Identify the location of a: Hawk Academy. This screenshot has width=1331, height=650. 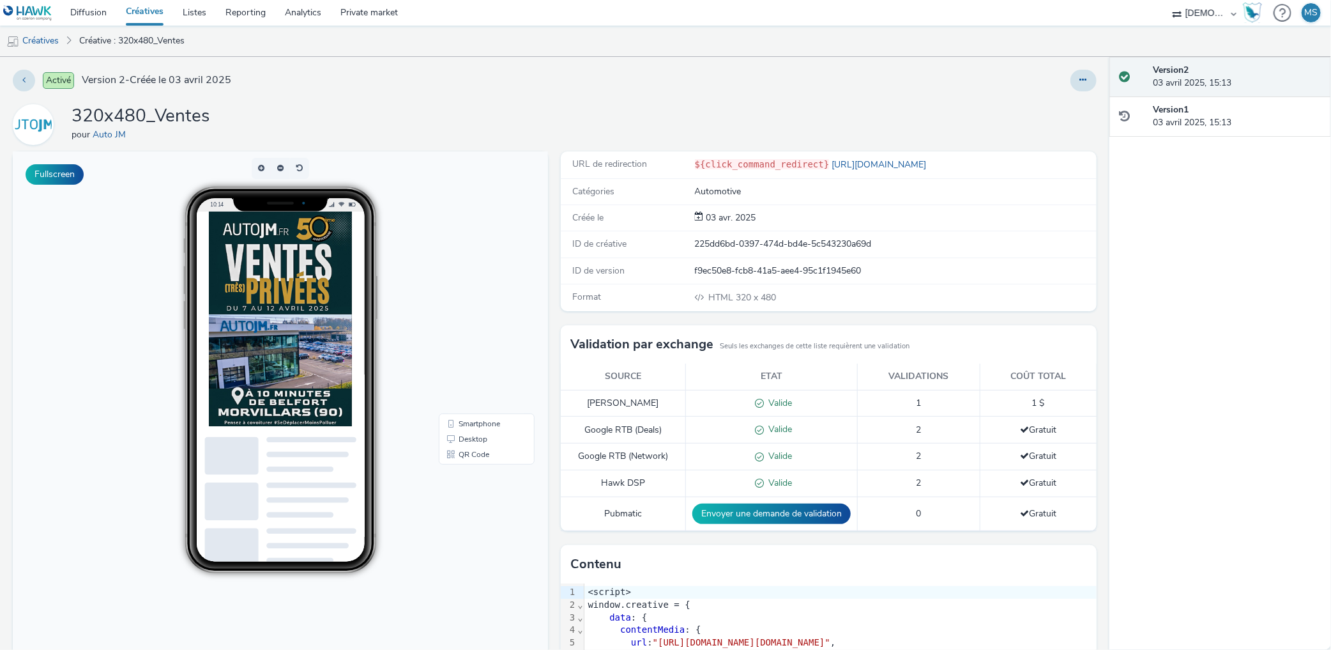
(1255, 13).